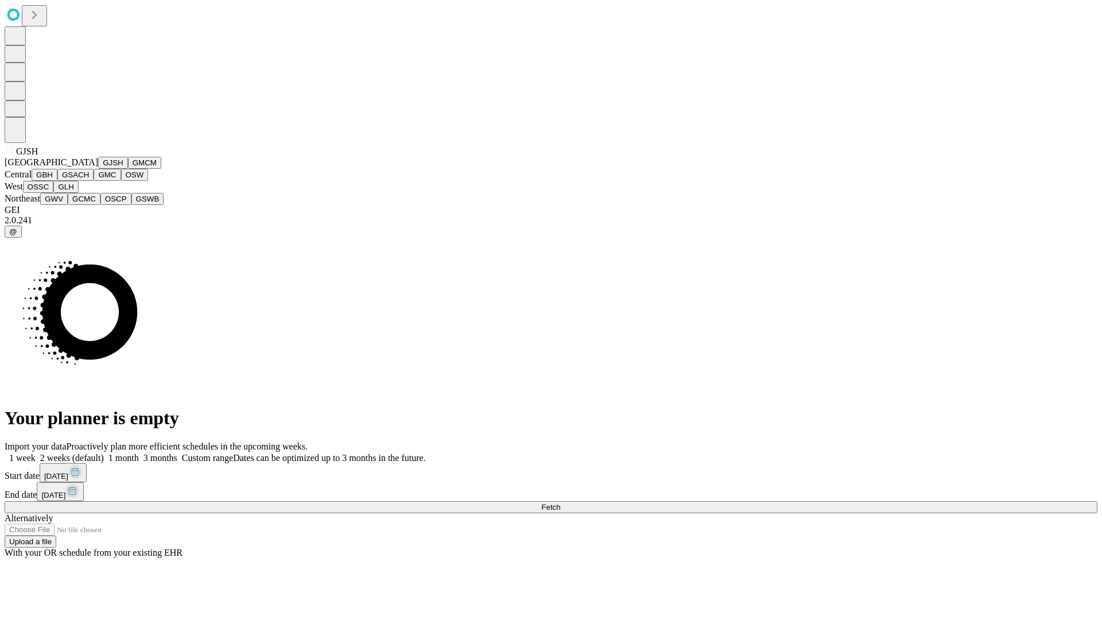 This screenshot has width=1102, height=620. Describe the element at coordinates (160, 457) in the screenshot. I see `span: 3 months` at that location.